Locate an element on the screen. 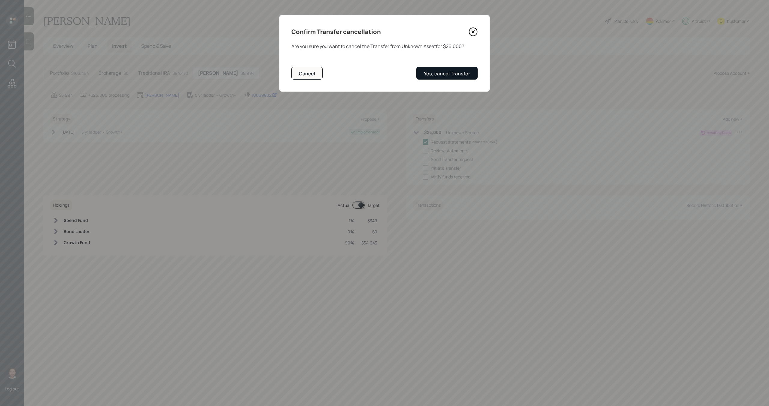 The width and height of the screenshot is (769, 406). button: Cancel is located at coordinates (307, 73).